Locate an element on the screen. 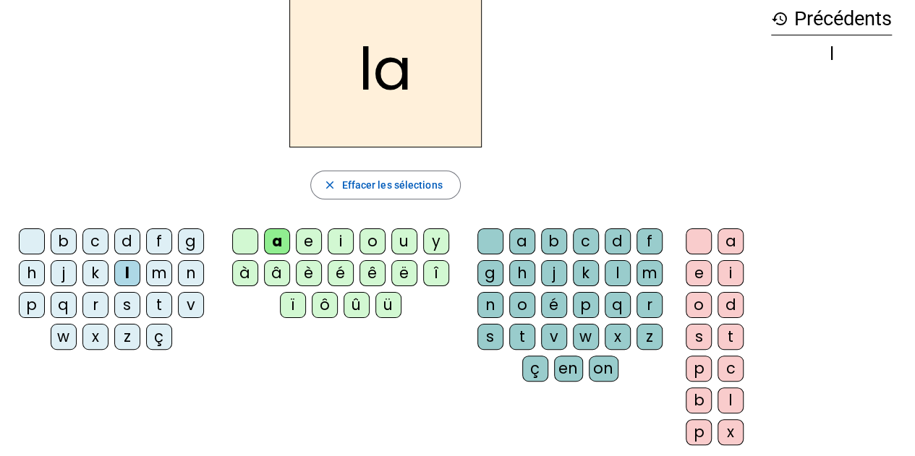 The height and width of the screenshot is (456, 915). span: Effacer les sélections is located at coordinates (391, 185).